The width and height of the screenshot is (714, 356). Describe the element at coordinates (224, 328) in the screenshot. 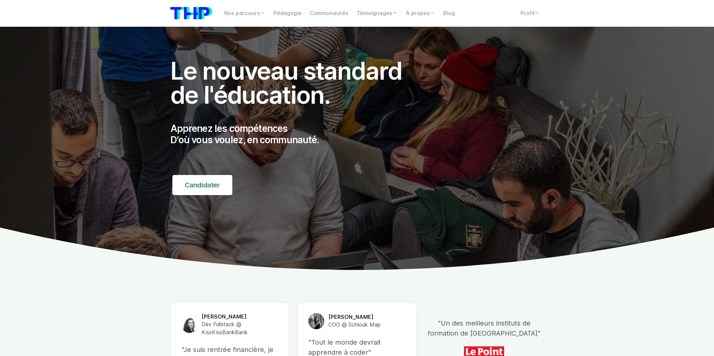

I see `span: Dév Fullstack @ KissKissBankBank` at that location.